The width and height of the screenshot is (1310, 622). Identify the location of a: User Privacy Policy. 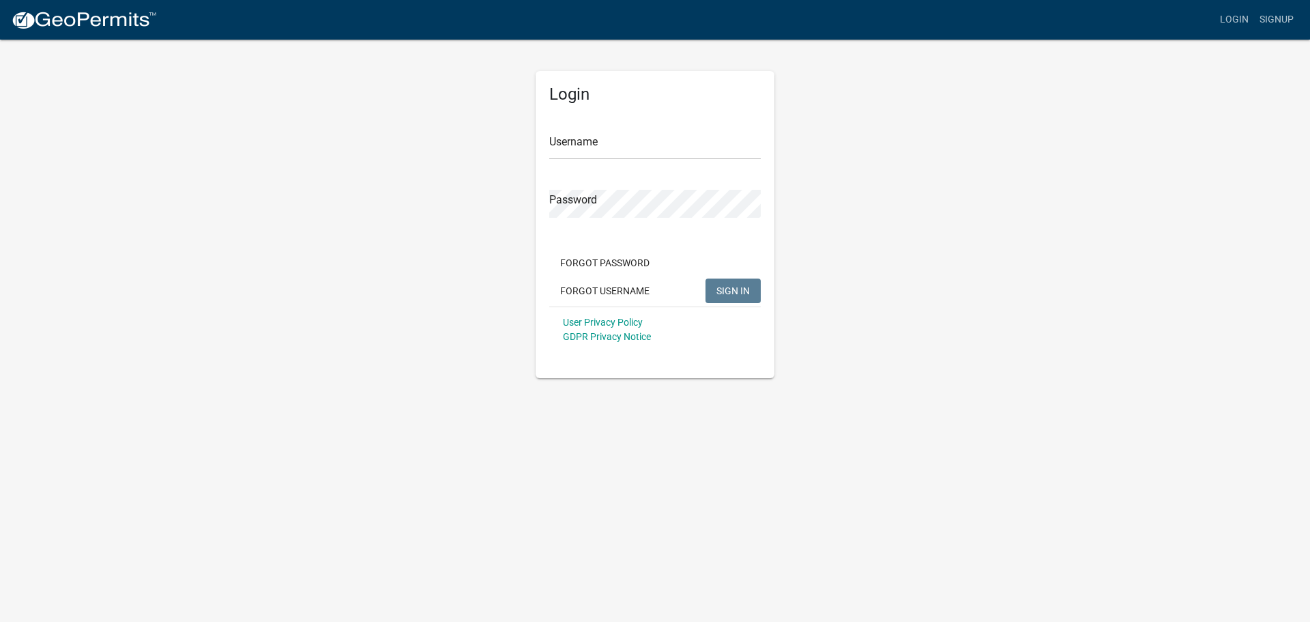
(602, 322).